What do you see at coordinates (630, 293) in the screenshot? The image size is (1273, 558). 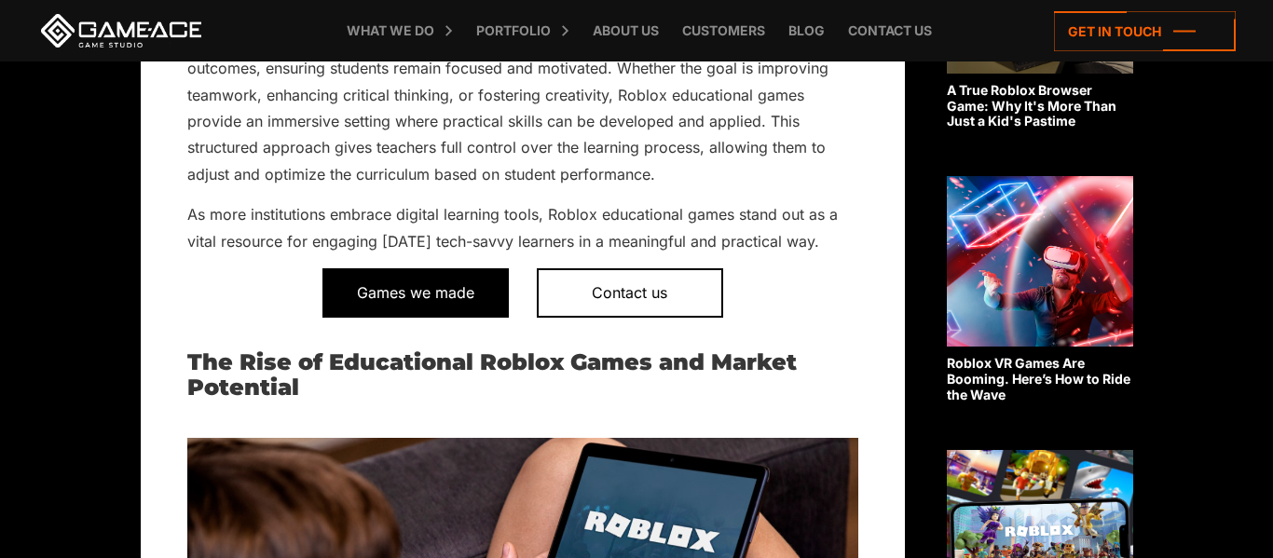 I see `span: Contact us` at bounding box center [630, 293].